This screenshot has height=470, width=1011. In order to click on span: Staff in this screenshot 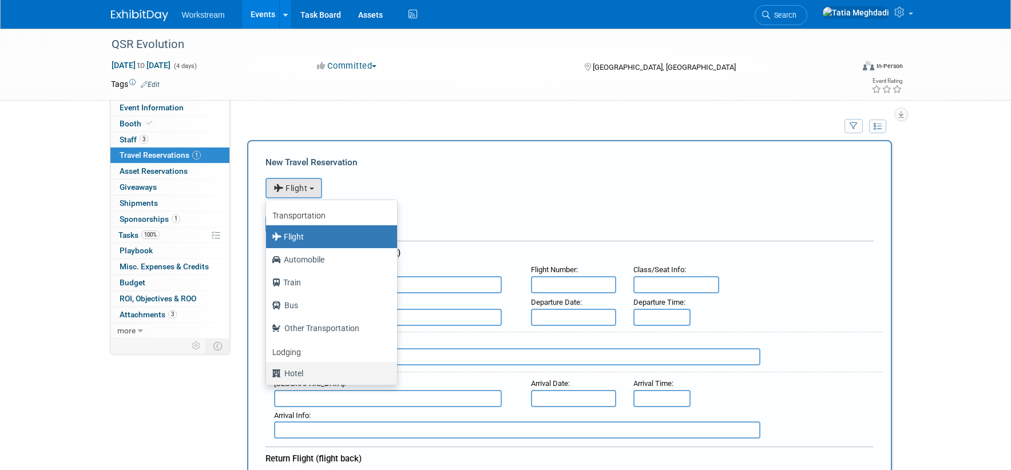, I will do `click(134, 140)`.